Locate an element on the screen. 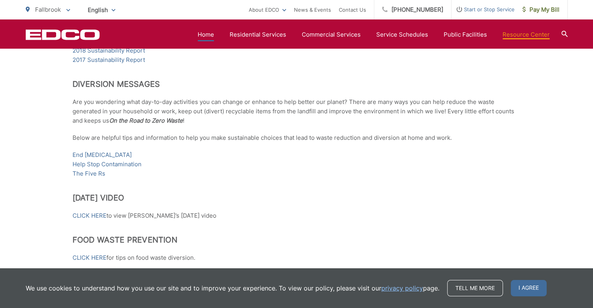 The image size is (593, 308). a: About EDCO is located at coordinates (267, 10).